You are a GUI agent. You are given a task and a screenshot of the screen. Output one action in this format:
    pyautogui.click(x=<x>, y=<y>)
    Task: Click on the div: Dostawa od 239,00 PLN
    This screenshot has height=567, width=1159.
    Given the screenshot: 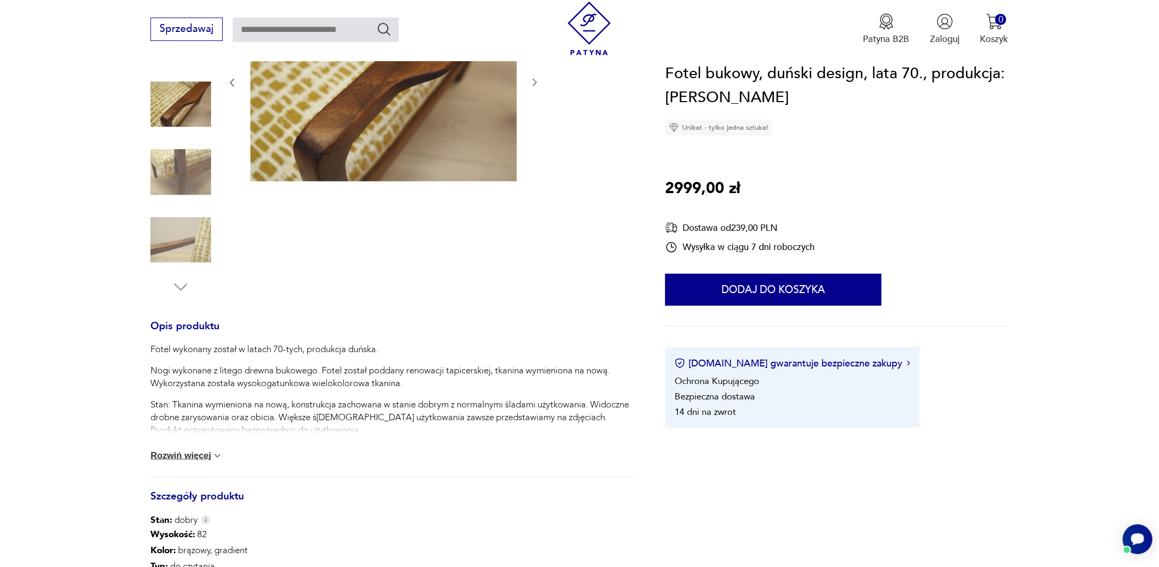 What is the action you would take?
    pyautogui.click(x=739, y=227)
    